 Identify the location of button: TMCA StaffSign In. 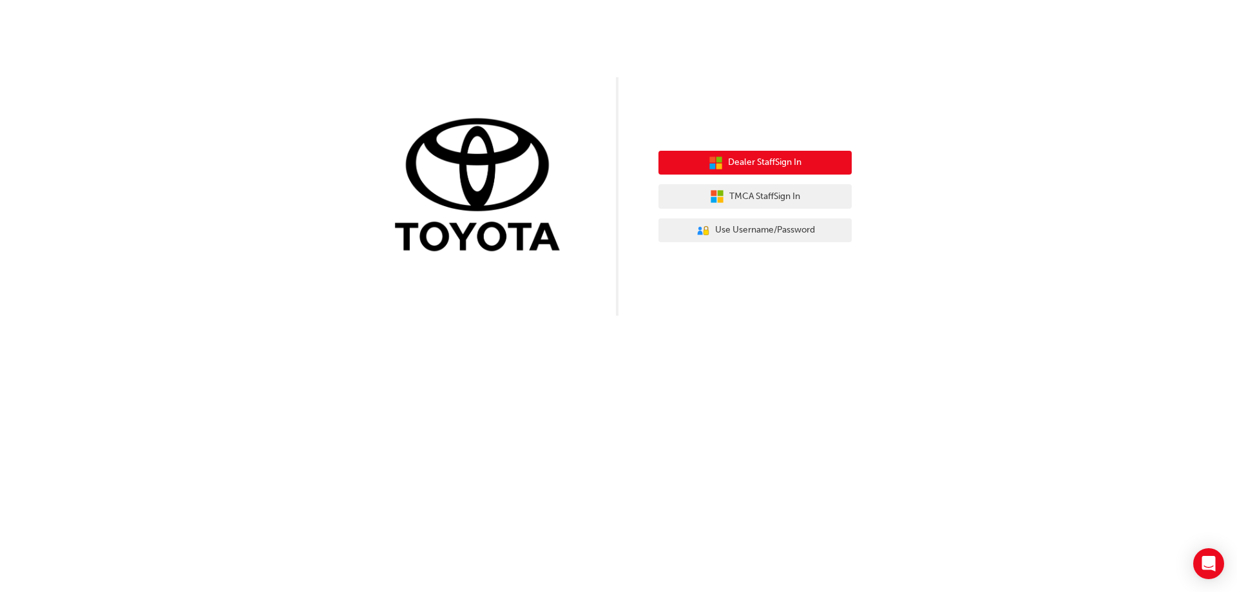
(755, 196).